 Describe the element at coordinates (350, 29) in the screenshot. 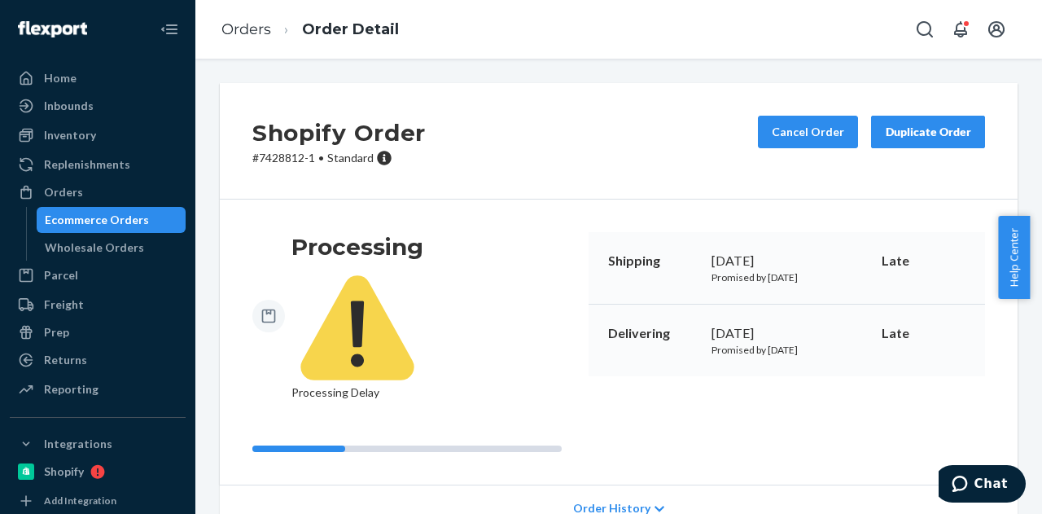

I see `a: Order Detail` at that location.